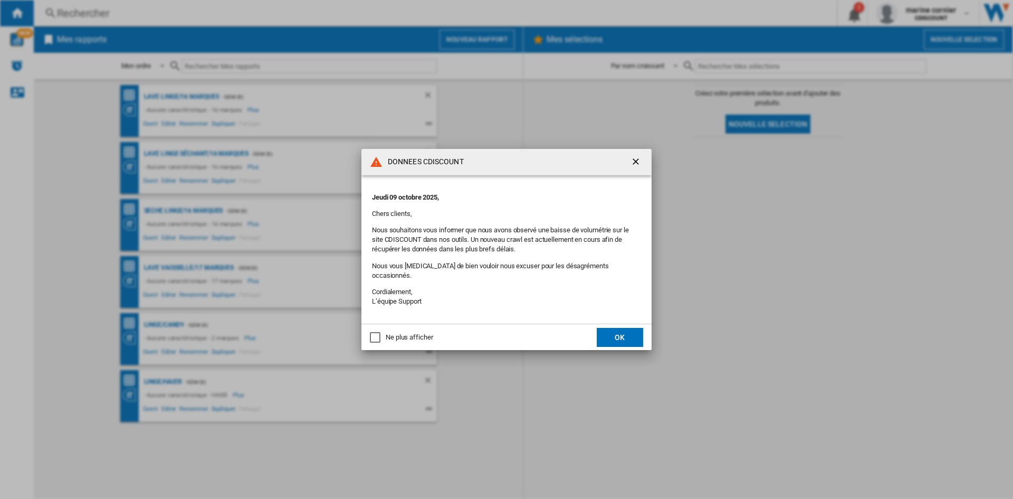  I want to click on p: Nous souhaitons vous informer que nous avons observé une baisse de volumétrie sur le site CDISCOU..., so click(507, 240).